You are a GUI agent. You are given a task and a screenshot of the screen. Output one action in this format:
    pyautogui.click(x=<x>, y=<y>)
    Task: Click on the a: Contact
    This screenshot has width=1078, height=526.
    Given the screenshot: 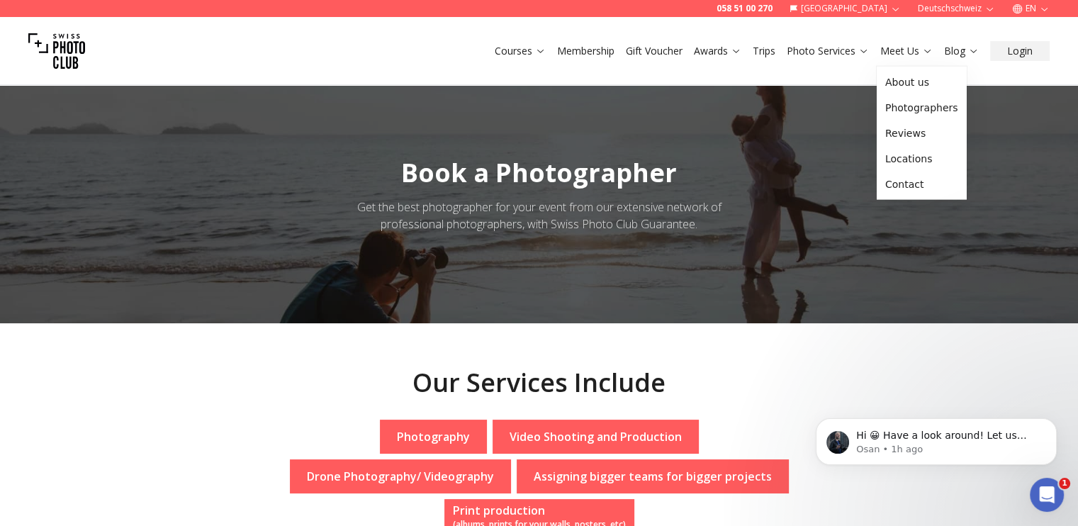 What is the action you would take?
    pyautogui.click(x=921, y=184)
    